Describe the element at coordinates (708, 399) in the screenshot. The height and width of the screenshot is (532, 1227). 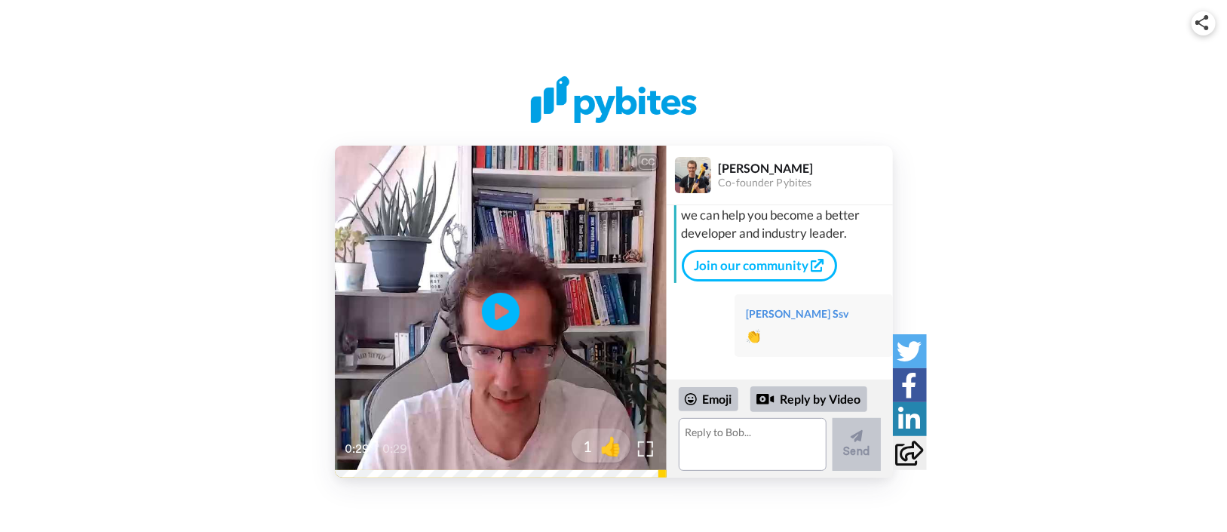
I see `div: Emoji` at that location.